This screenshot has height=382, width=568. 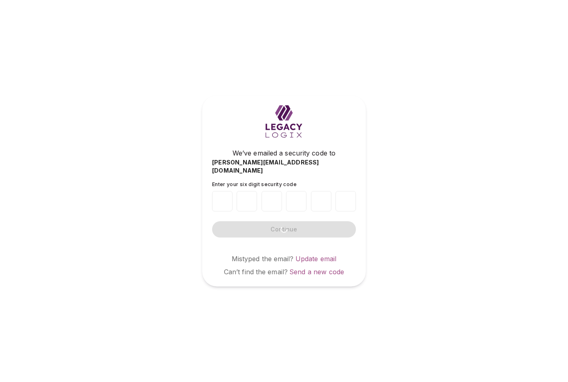 What do you see at coordinates (284, 153) in the screenshot?
I see `span: We’ve emailed a security code to` at bounding box center [284, 153].